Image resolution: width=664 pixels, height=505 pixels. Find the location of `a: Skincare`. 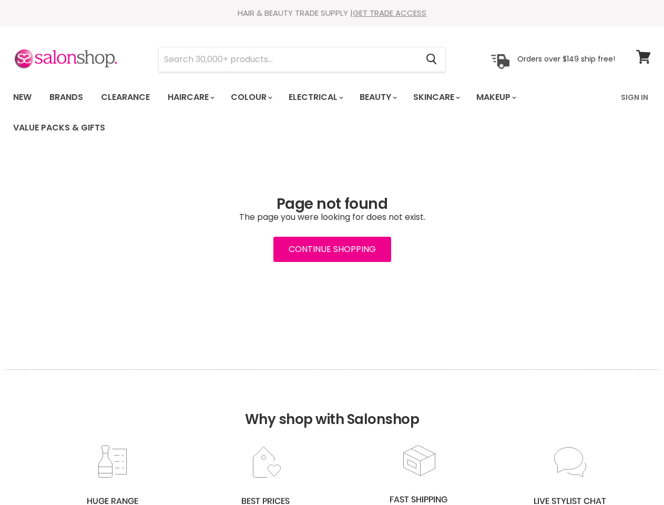

a: Skincare is located at coordinates (436, 97).